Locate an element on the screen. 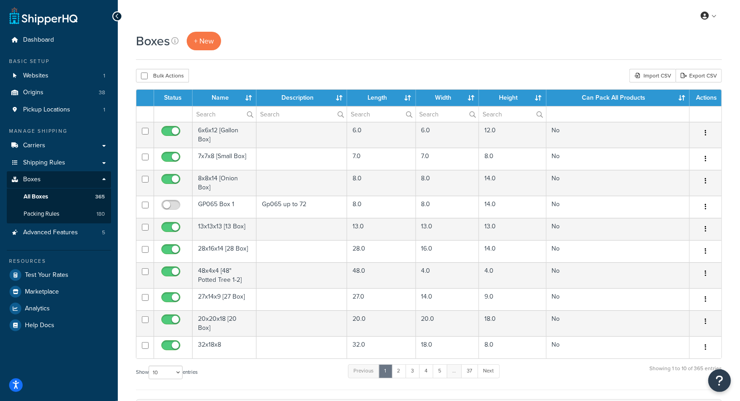 This screenshot has width=740, height=401. li: All Boxes is located at coordinates (59, 197).